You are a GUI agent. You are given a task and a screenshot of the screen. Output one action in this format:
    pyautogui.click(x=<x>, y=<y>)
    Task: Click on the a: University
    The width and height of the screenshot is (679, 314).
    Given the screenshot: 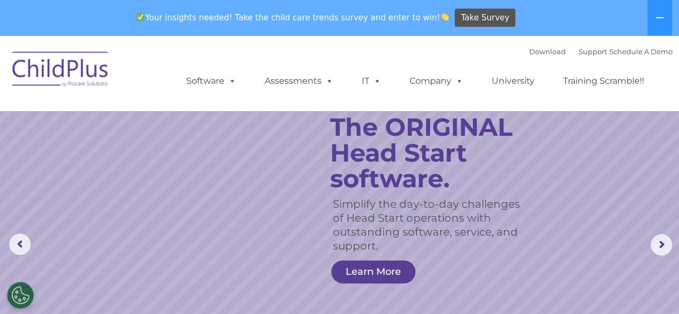 What is the action you would take?
    pyautogui.click(x=513, y=81)
    